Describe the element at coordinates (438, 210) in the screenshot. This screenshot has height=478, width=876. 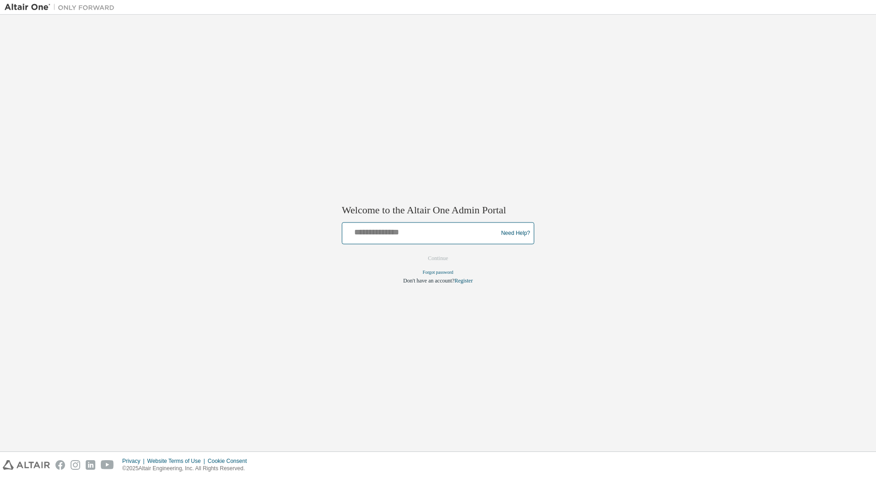
I see `h2: Welcome to the Altair One Admin Portal` at that location.